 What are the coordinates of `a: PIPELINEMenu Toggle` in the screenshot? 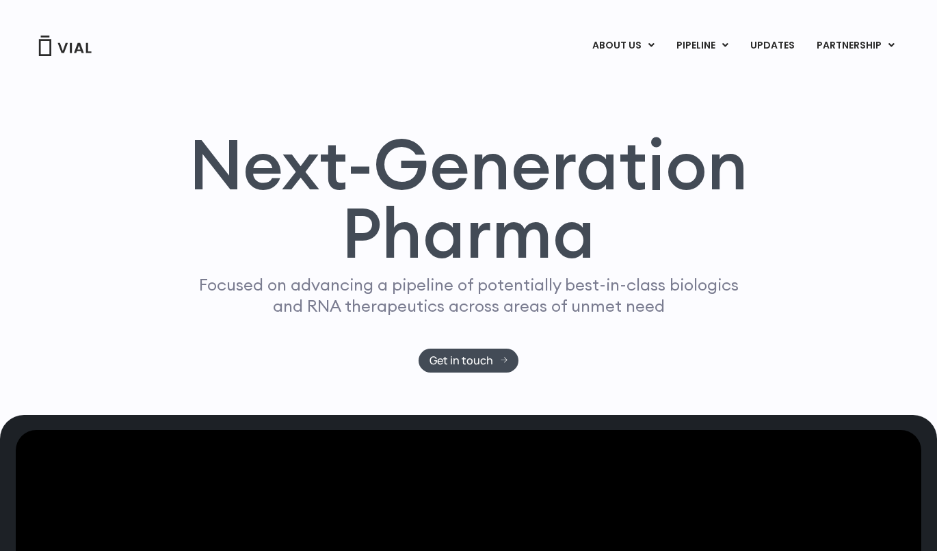 It's located at (702, 46).